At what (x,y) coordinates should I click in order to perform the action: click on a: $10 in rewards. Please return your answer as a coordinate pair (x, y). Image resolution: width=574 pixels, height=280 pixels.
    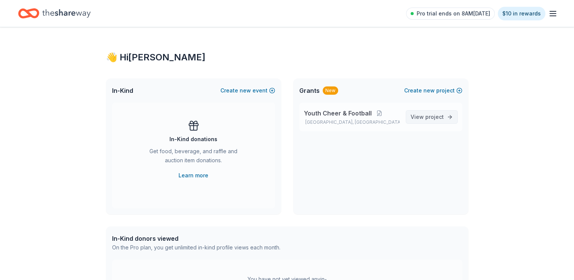
    Looking at the image, I should click on (521, 14).